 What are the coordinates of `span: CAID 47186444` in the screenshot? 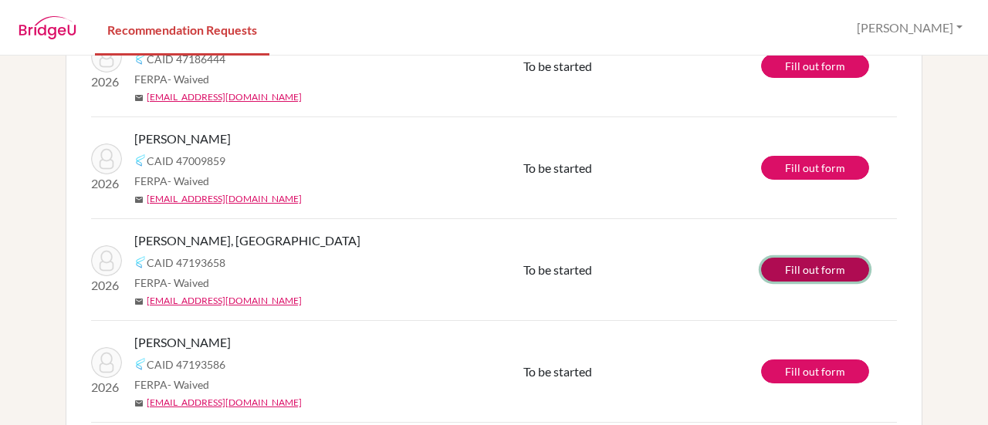 It's located at (186, 59).